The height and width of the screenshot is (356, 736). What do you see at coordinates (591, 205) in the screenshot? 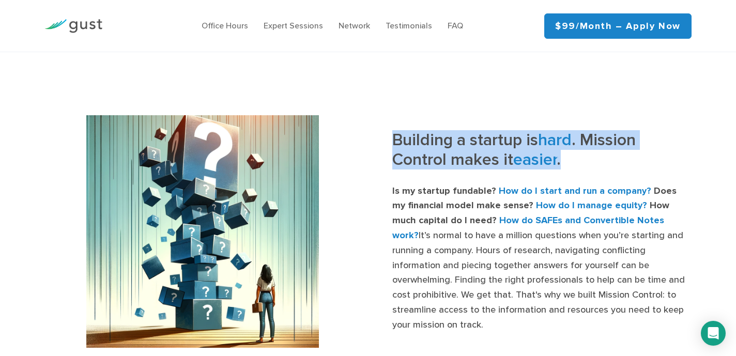
I see `strong: How do I manage equity?` at bounding box center [591, 205].